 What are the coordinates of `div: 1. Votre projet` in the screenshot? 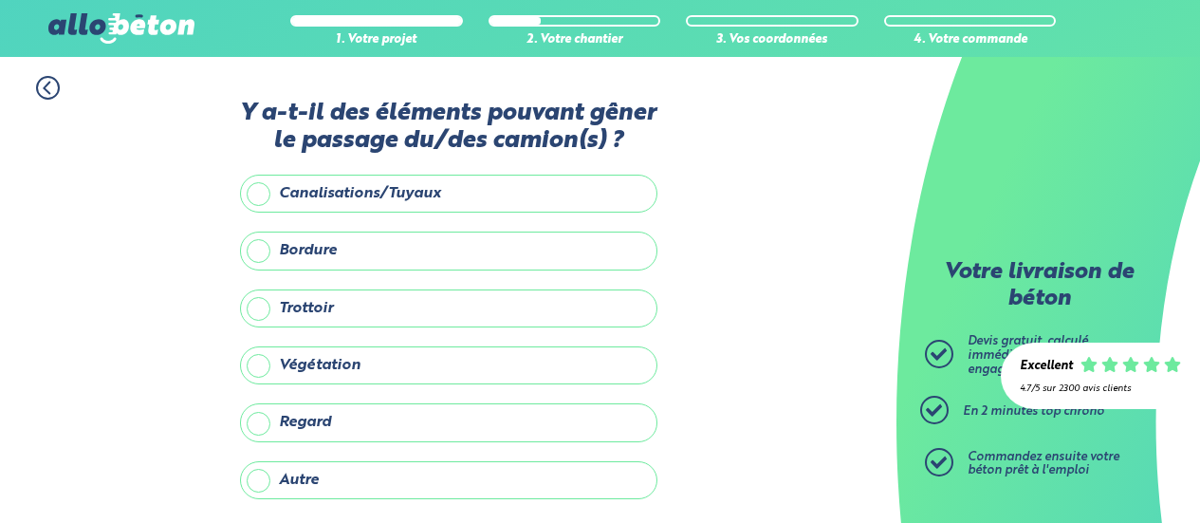 It's located at (377, 40).